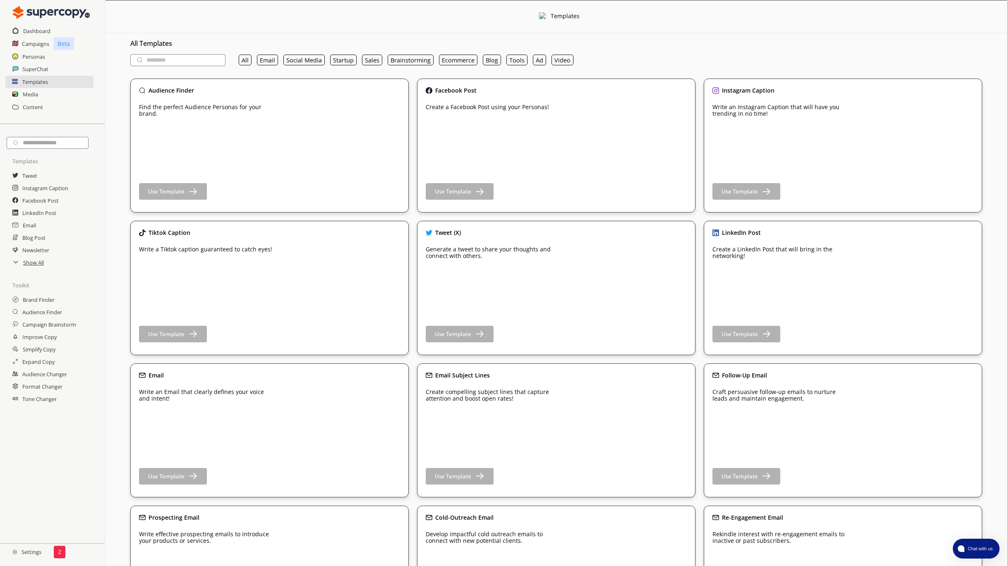 This screenshot has width=1007, height=566. Describe the element at coordinates (245, 60) in the screenshot. I see `button: All` at that location.